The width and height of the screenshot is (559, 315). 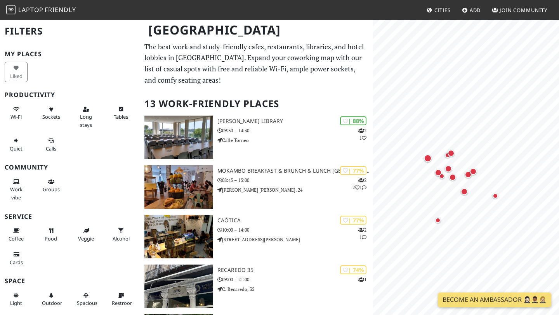 I want to click on span: Spacious, so click(x=87, y=303).